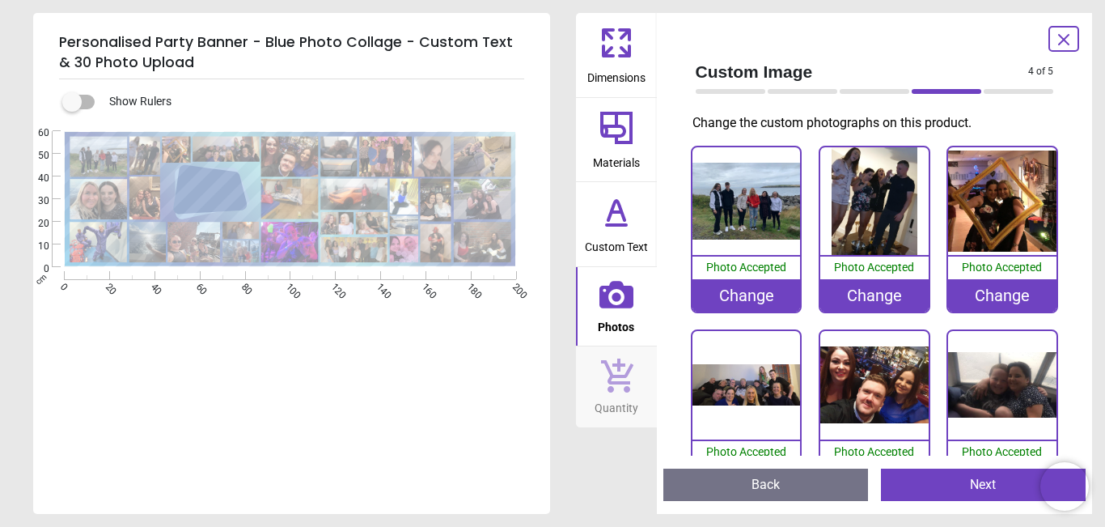 This screenshot has height=527, width=1105. What do you see at coordinates (616, 387) in the screenshot?
I see `button: Quantity` at bounding box center [616, 387].